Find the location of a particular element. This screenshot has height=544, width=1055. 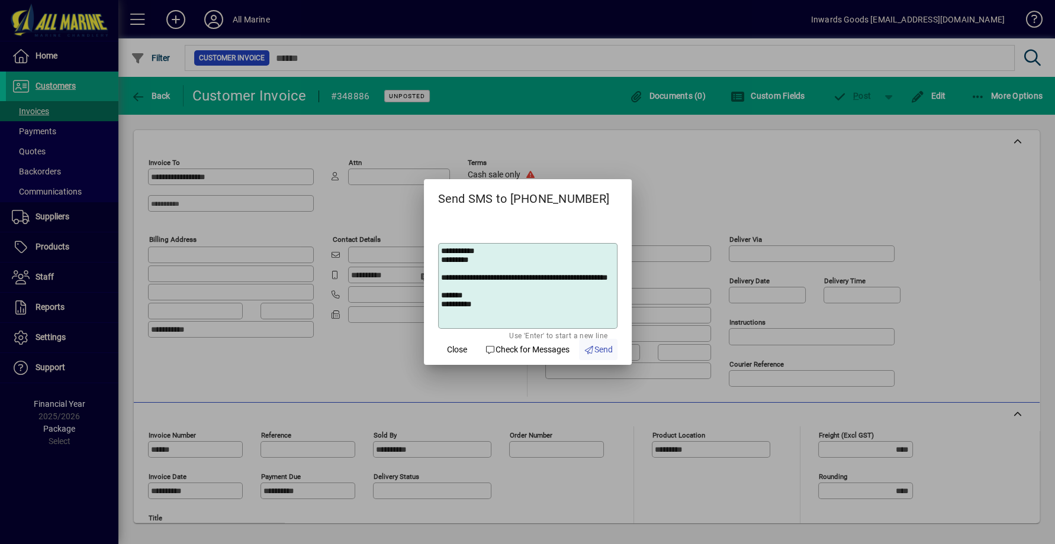

span: Send is located at coordinates (598, 350).